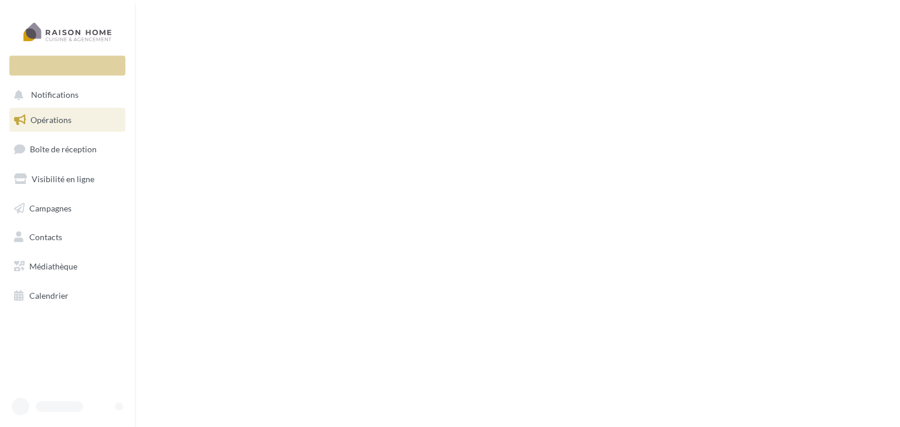 Image resolution: width=900 pixels, height=427 pixels. I want to click on span: Contacts, so click(46, 237).